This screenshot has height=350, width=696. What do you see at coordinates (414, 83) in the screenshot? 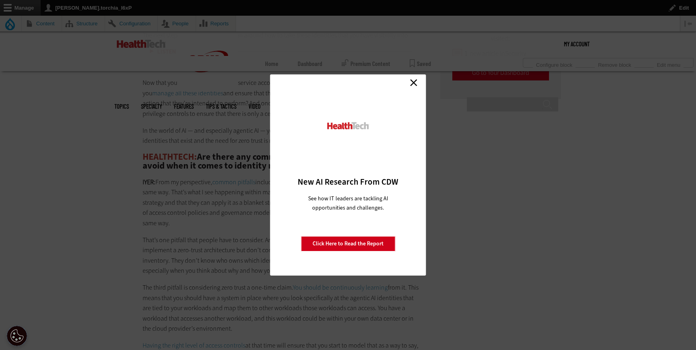
I see `a: Close` at bounding box center [414, 83].